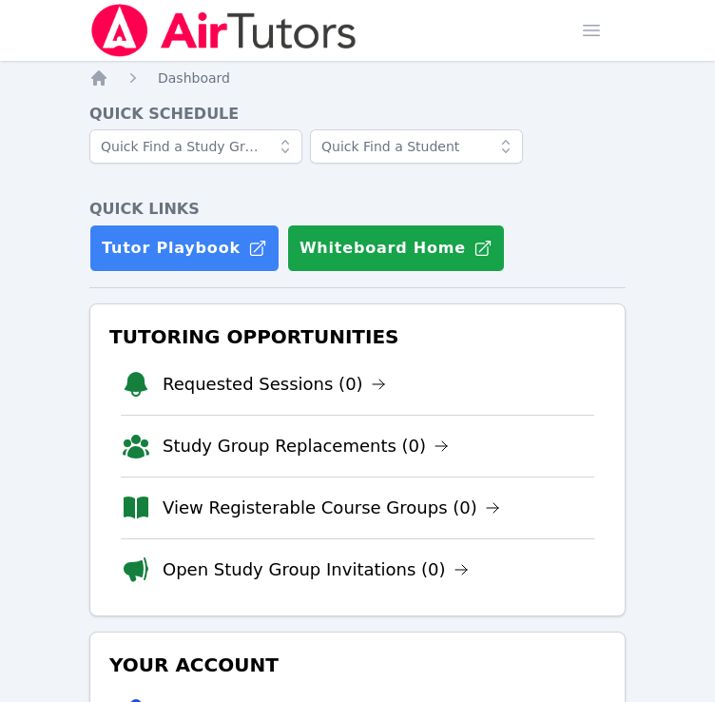  What do you see at coordinates (395, 248) in the screenshot?
I see `button: Whiteboard Home` at bounding box center [395, 248].